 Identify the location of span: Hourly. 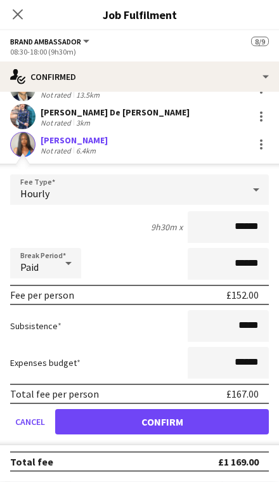
(35, 193).